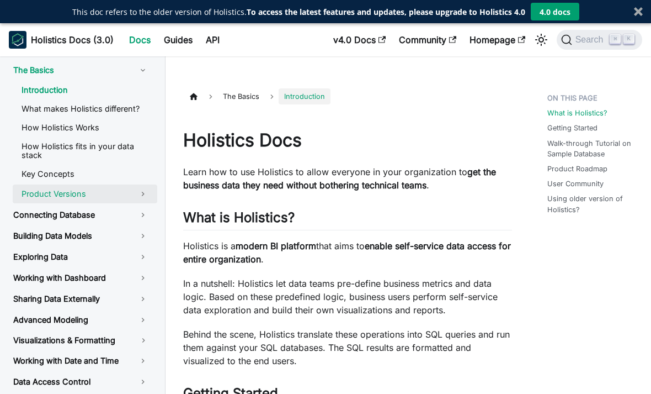 Image resolution: width=651 pixels, height=394 pixels. I want to click on button: Search, so click(600, 40).